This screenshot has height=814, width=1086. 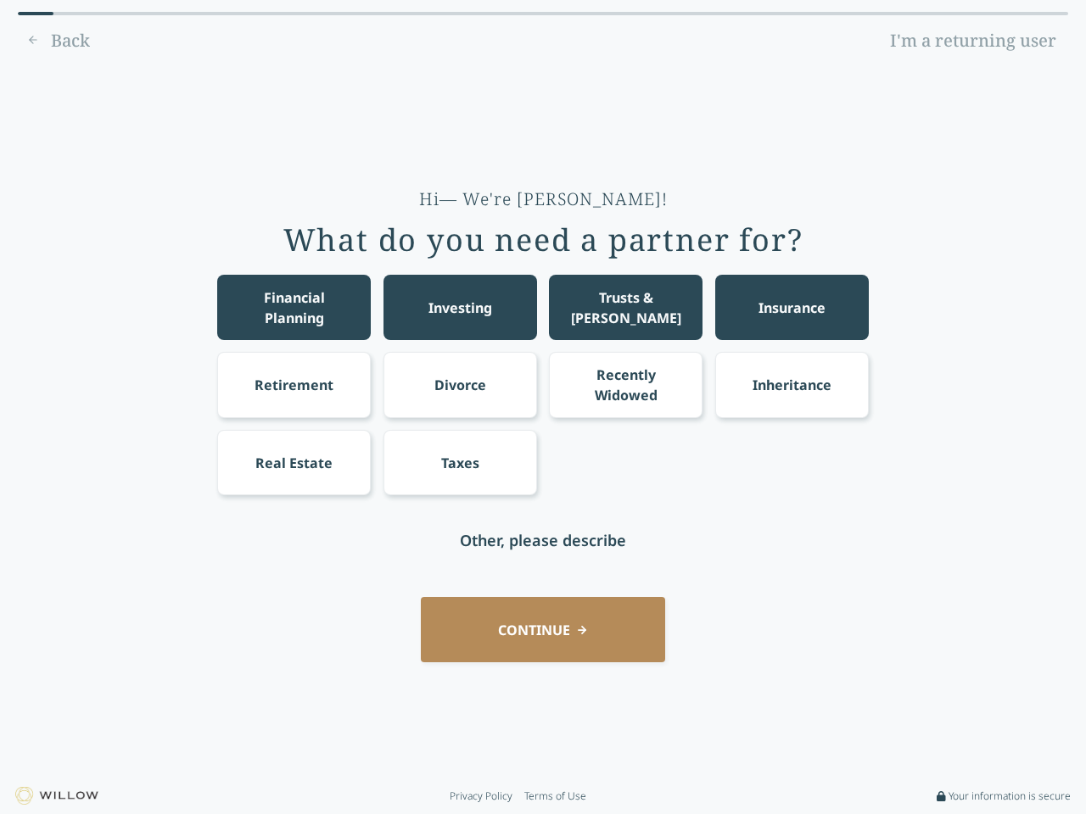 I want to click on img: Willow logo, so click(x=57, y=796).